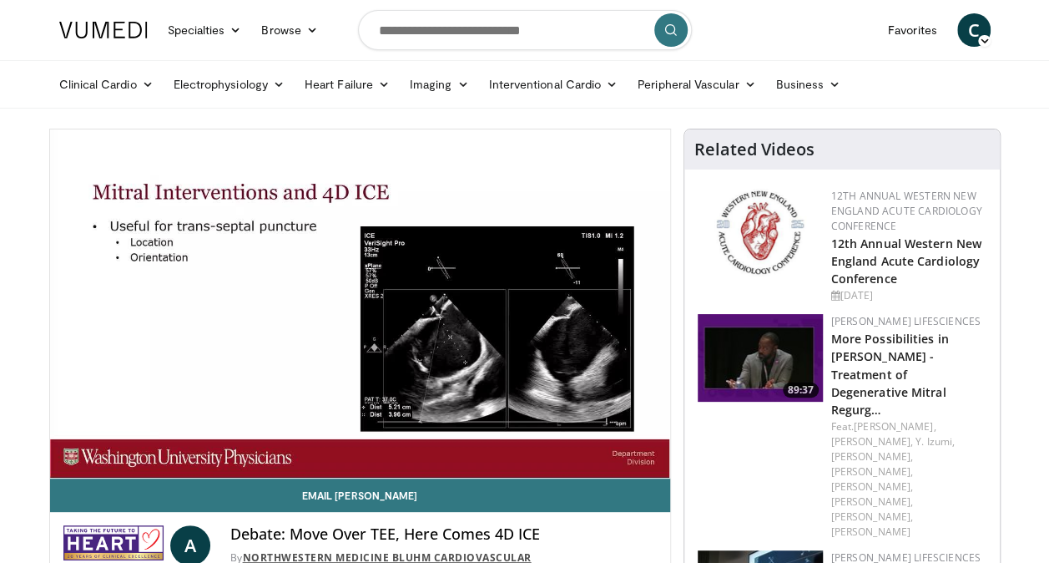 The width and height of the screenshot is (1049, 563). I want to click on a: Specialties, so click(205, 30).